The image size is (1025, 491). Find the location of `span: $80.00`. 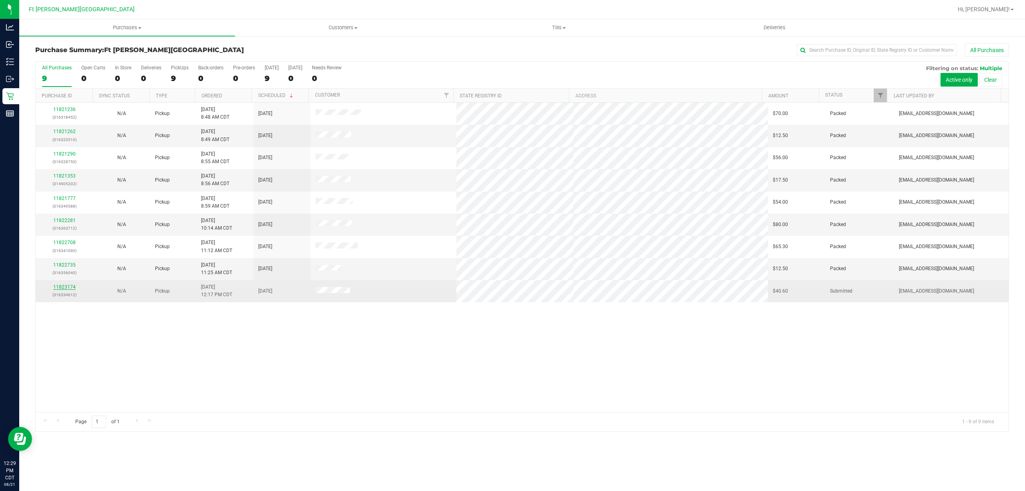

span: $80.00 is located at coordinates (781, 224).